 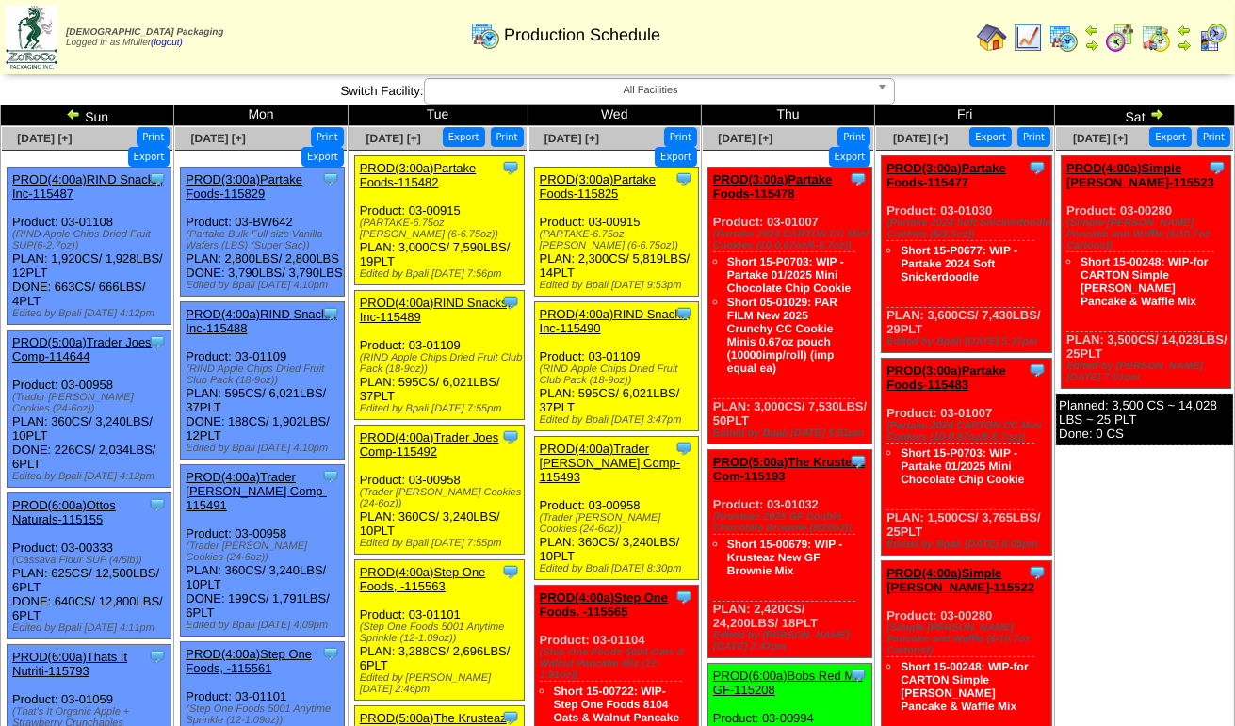 I want to click on div: Product: 03-00958 PLAN: 360CS / 3,240LBS / 10PLT DONE: 226CS / 2,034LBS / 6PLT, so click(x=89, y=409).